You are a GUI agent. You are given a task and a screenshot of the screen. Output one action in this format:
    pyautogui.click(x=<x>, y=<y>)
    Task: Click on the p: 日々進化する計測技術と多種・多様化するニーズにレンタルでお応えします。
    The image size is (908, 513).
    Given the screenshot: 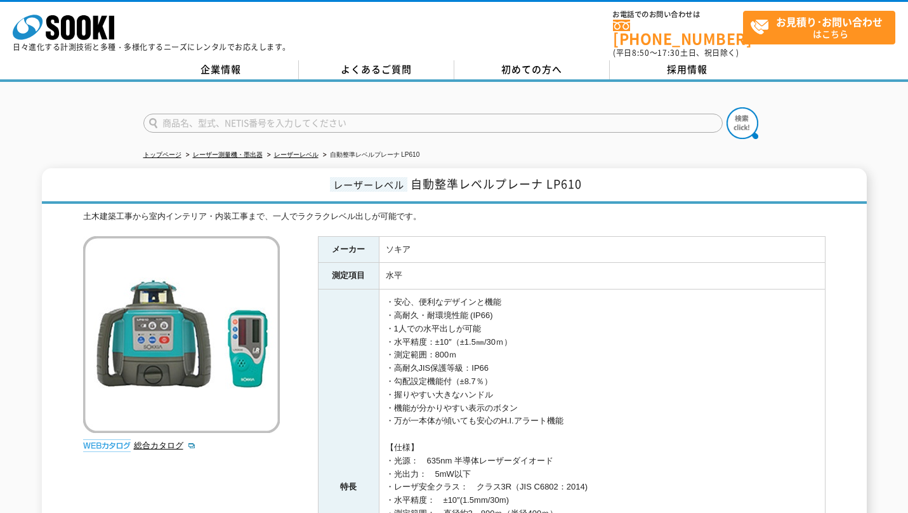 What is the action you would take?
    pyautogui.click(x=152, y=47)
    